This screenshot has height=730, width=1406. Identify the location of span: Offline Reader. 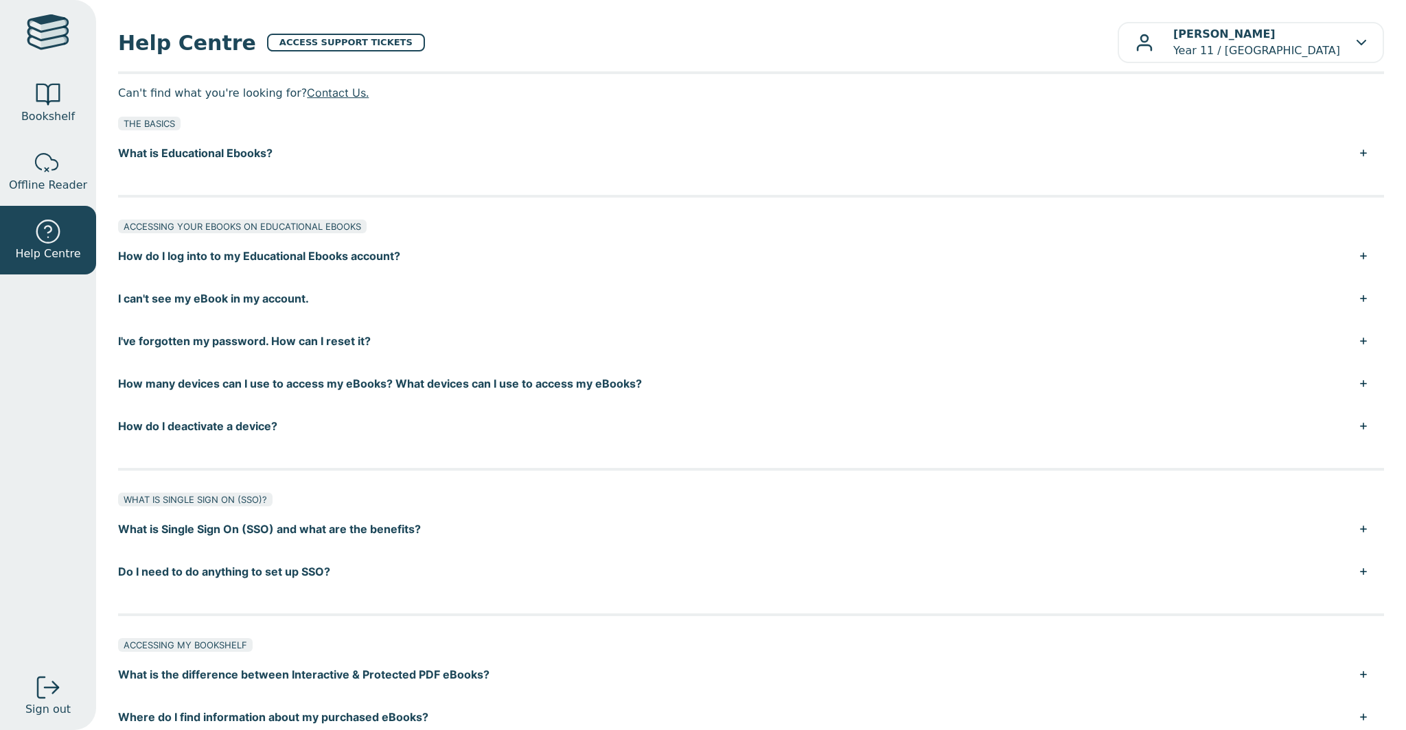
(48, 185).